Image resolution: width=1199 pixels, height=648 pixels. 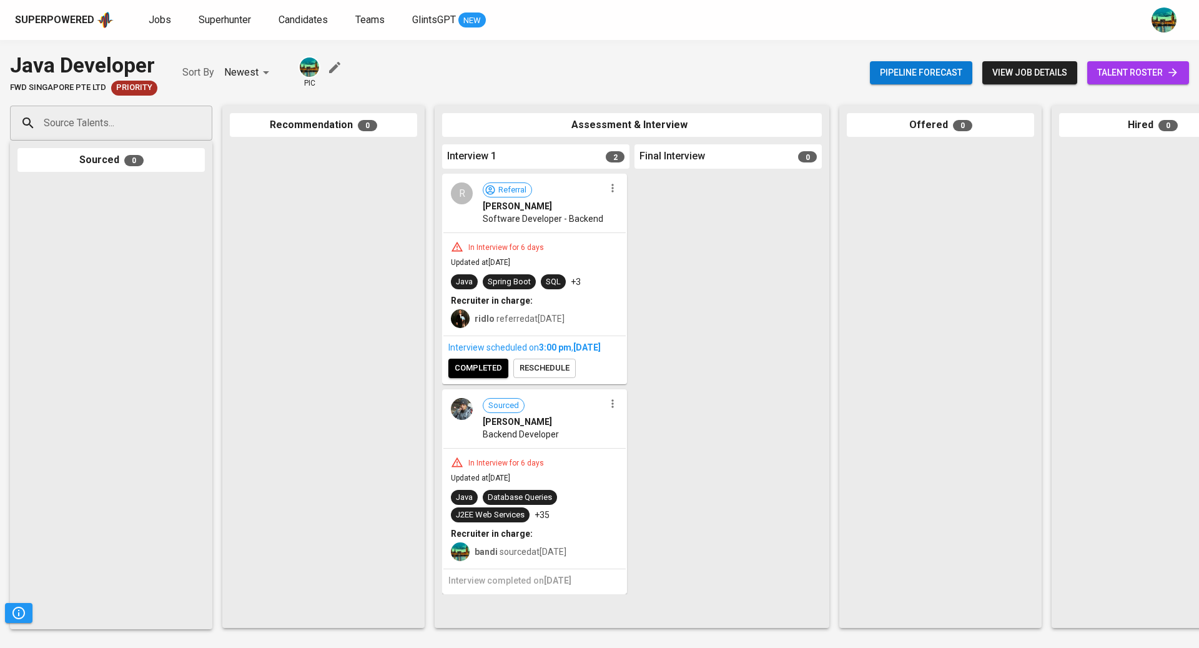 I want to click on a: Candidates, so click(x=304, y=20).